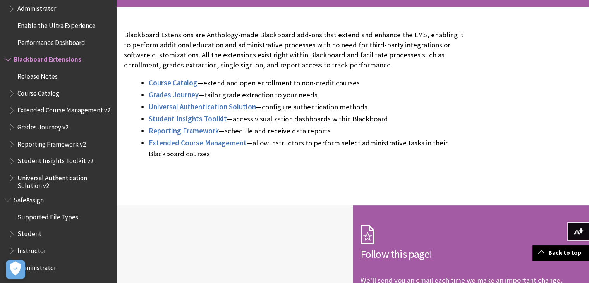 Image resolution: width=589 pixels, height=283 pixels. I want to click on button: Open Preferences, so click(15, 269).